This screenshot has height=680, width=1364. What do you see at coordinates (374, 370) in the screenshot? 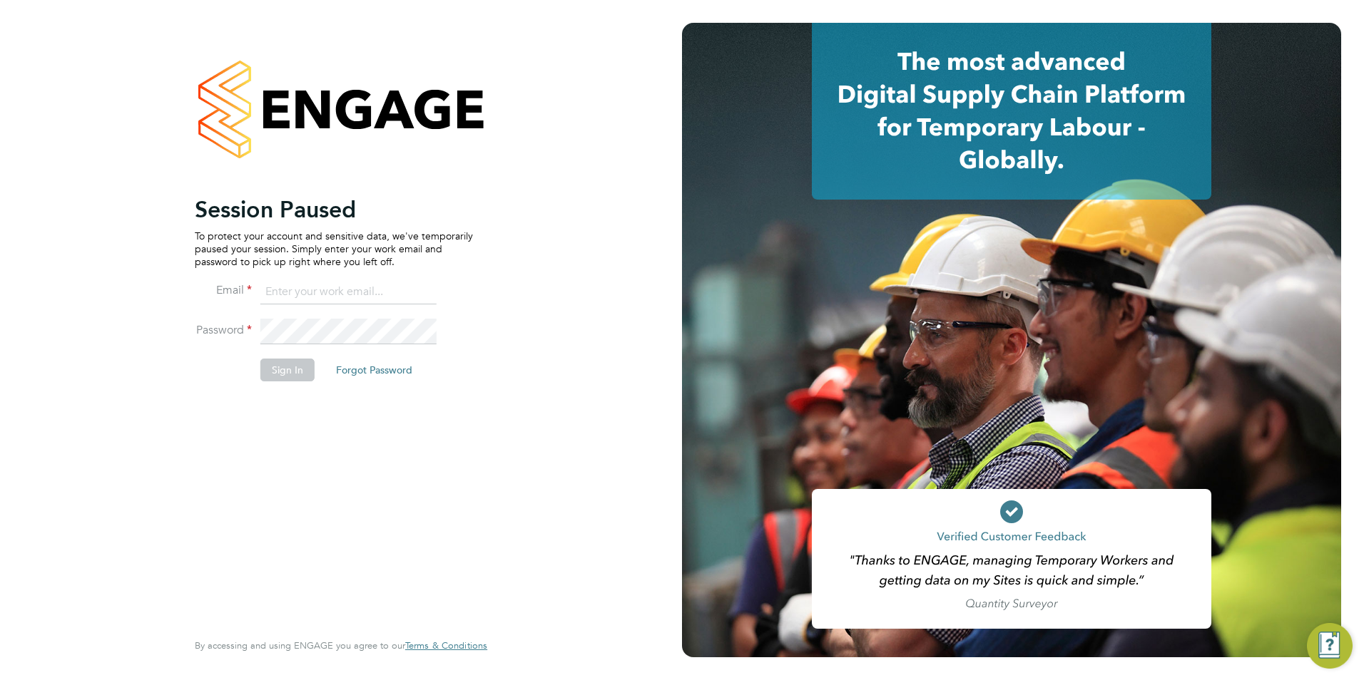
I see `button: Forgot Password` at bounding box center [374, 370].